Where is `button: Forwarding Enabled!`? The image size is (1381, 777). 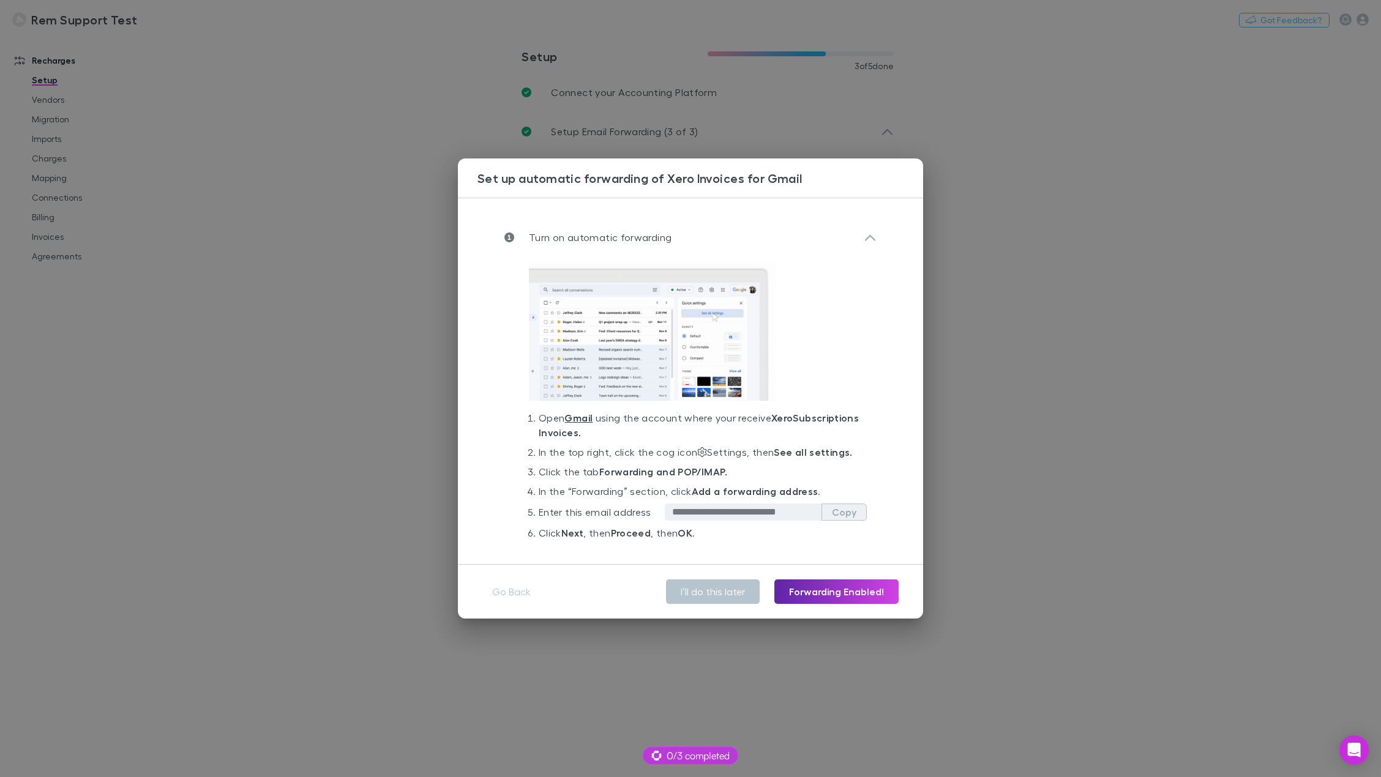 button: Forwarding Enabled! is located at coordinates (836, 592).